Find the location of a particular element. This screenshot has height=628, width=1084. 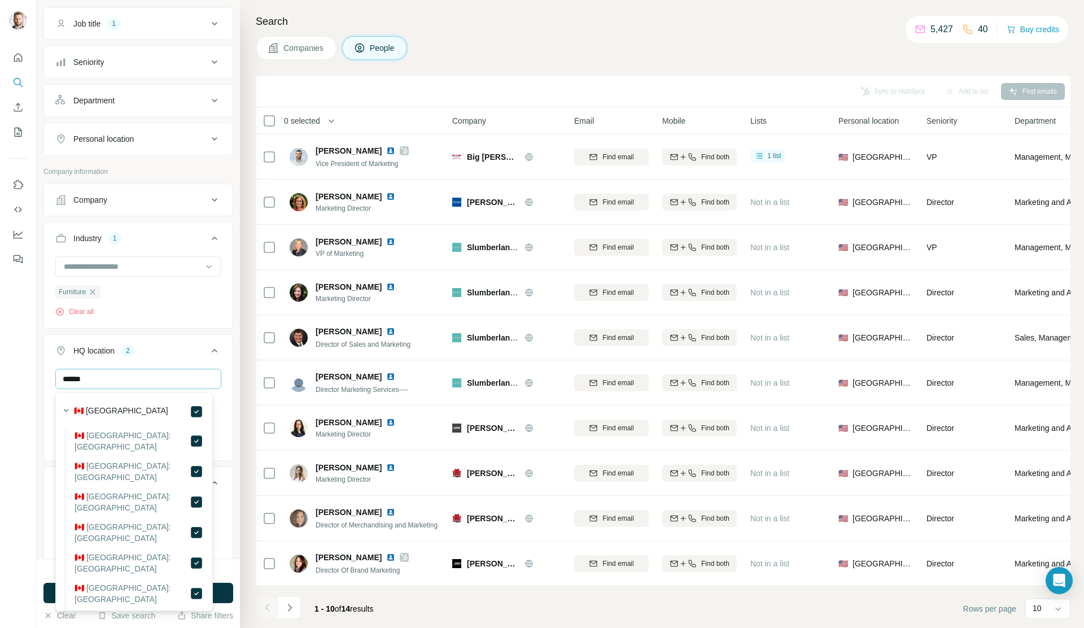

button: Enrich CSV is located at coordinates (18, 107).